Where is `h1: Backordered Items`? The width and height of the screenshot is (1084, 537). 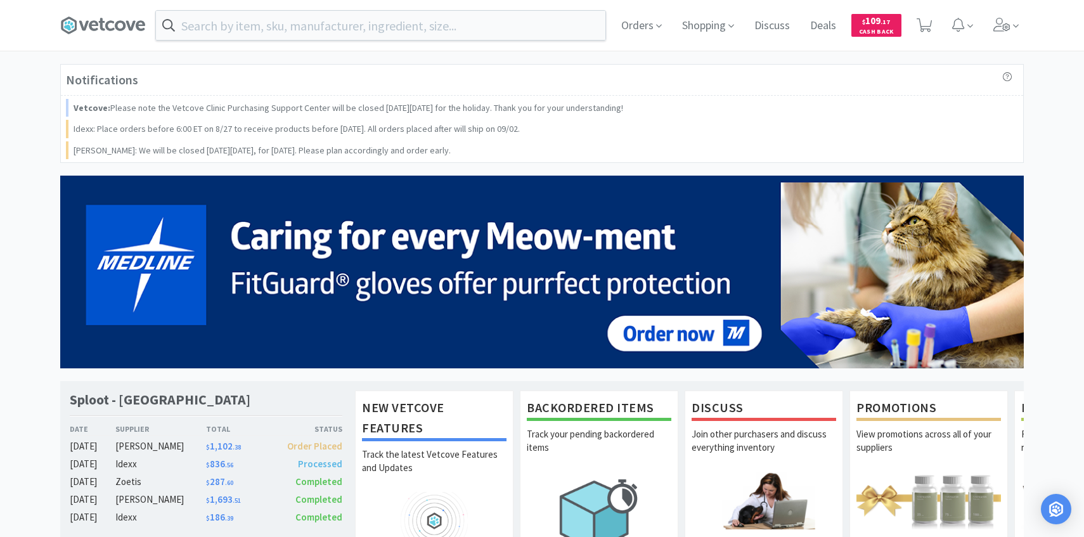 h1: Backordered Items is located at coordinates (599, 409).